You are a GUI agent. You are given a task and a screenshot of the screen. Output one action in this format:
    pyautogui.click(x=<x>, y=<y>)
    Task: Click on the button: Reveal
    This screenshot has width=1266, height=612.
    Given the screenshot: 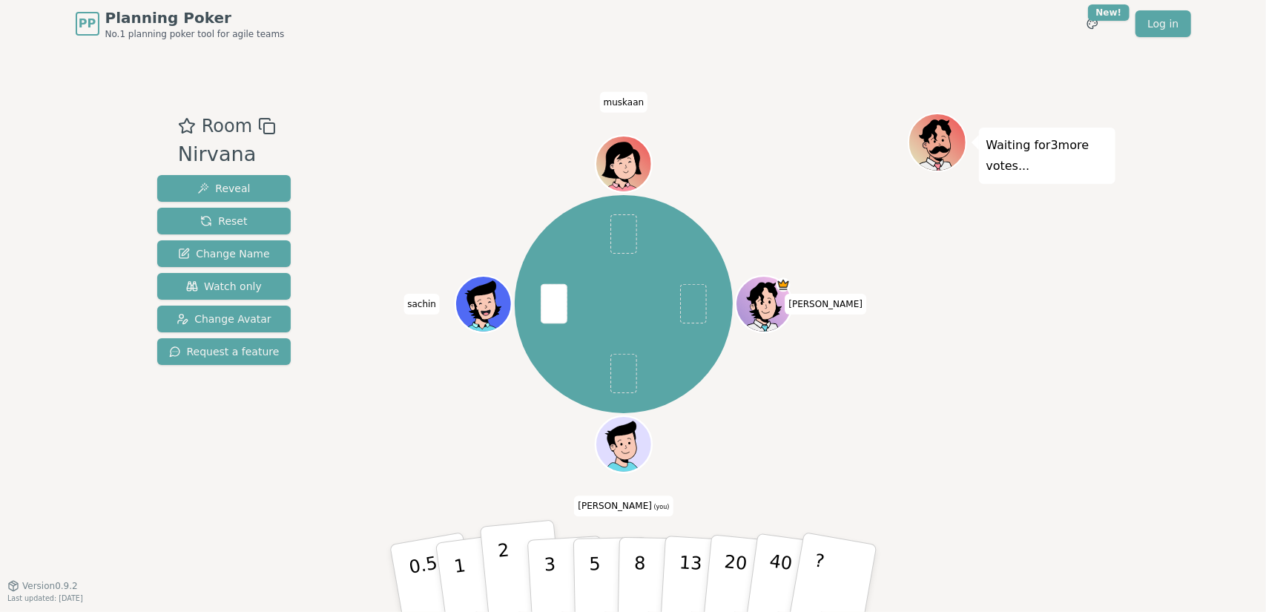 What is the action you would take?
    pyautogui.click(x=224, y=188)
    